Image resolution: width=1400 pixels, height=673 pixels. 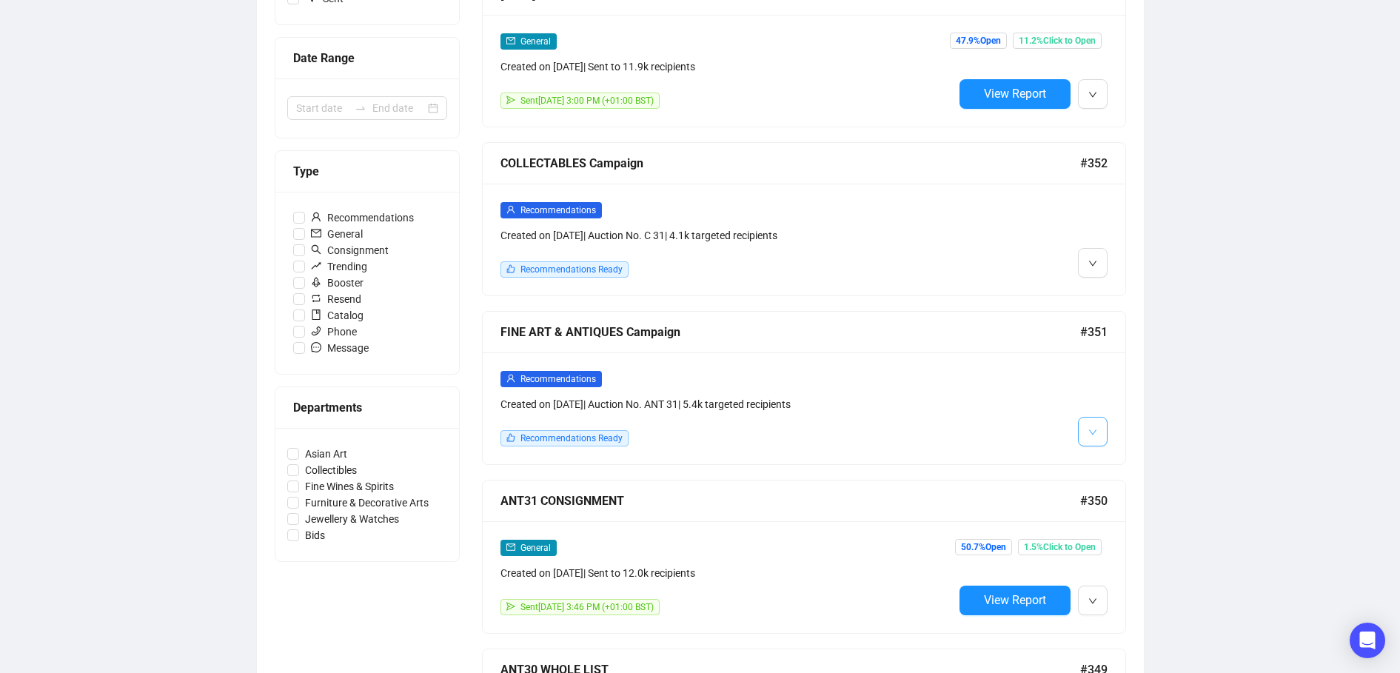 What do you see at coordinates (790, 501) in the screenshot?
I see `div: ANT31 CONSIGNMENT` at bounding box center [790, 501].